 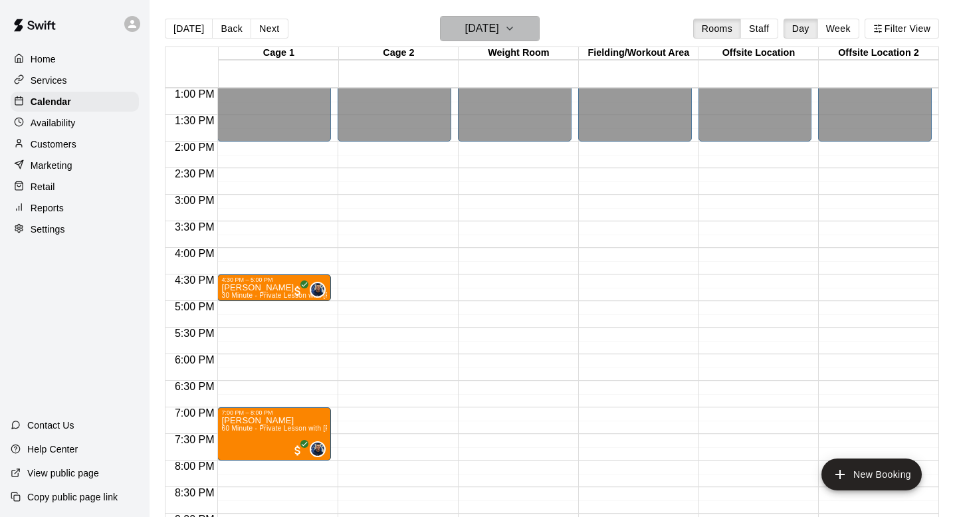 What do you see at coordinates (74, 229) in the screenshot?
I see `a: Settings` at bounding box center [74, 229].